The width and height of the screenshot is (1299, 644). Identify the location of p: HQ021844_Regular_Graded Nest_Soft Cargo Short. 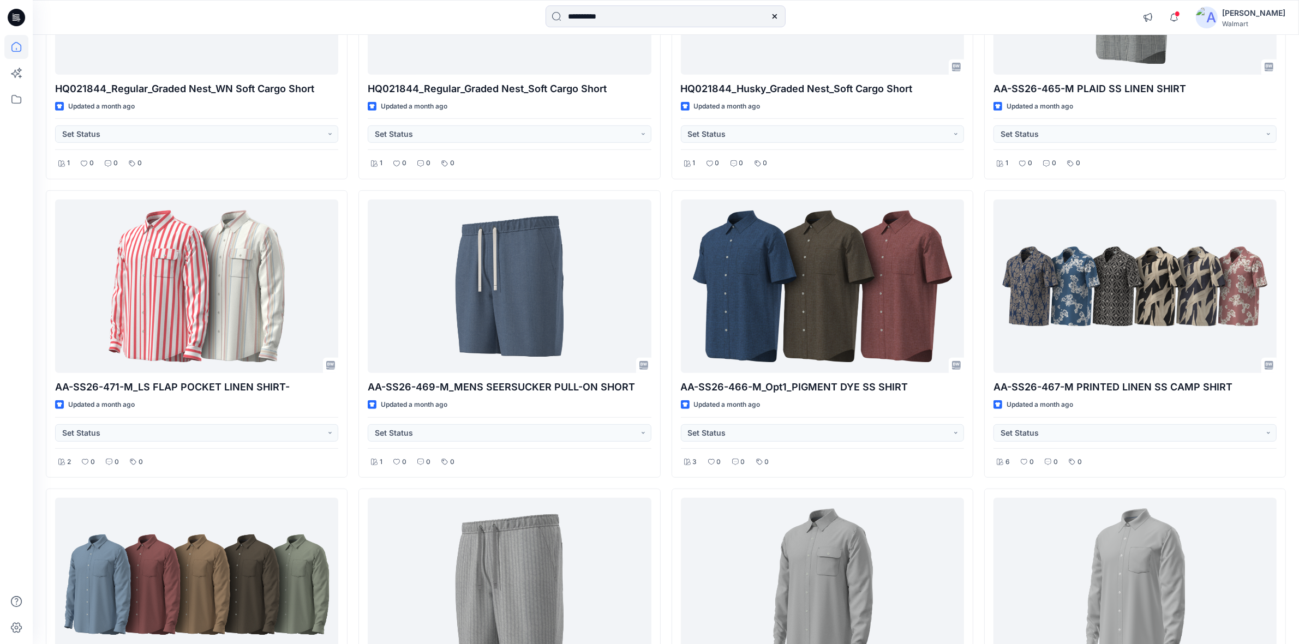
(509, 89).